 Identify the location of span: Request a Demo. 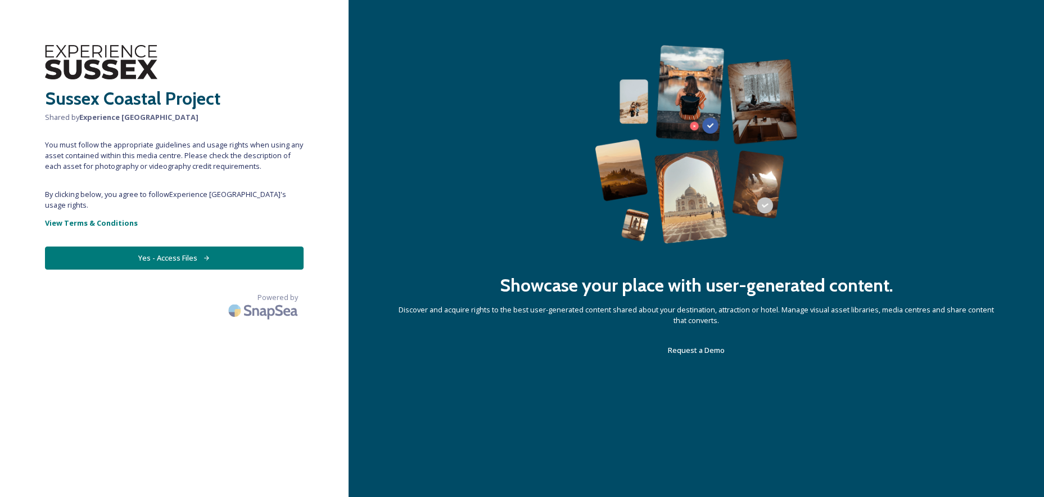
(696, 350).